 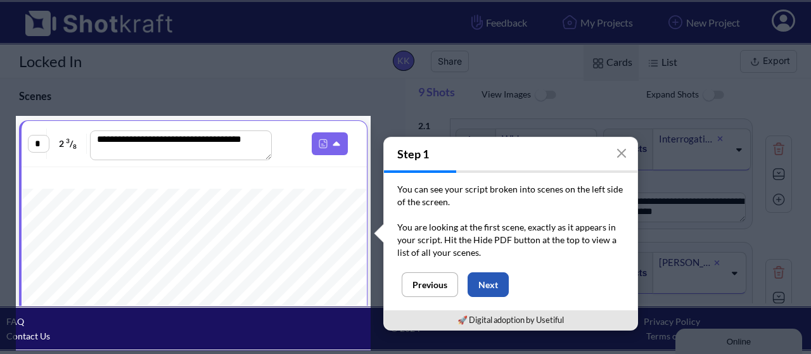 I want to click on span: 8, so click(x=75, y=146).